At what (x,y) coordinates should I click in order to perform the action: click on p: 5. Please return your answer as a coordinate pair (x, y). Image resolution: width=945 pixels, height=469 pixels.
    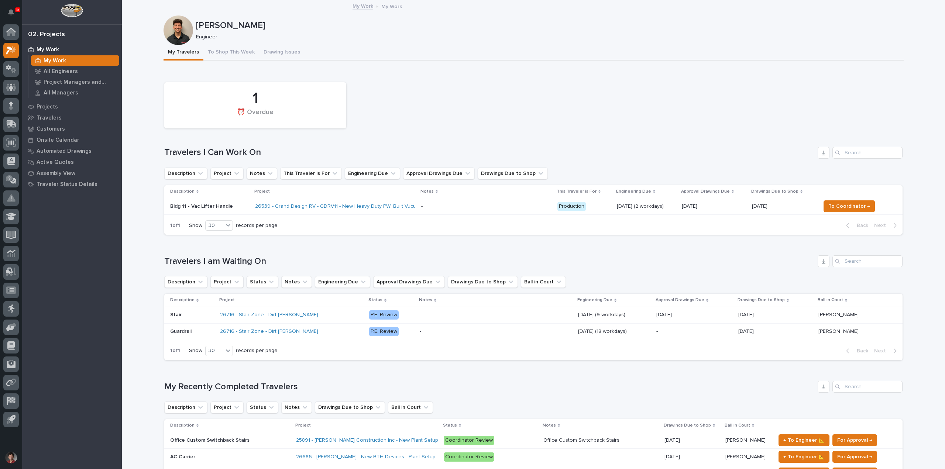
    Looking at the image, I should click on (17, 10).